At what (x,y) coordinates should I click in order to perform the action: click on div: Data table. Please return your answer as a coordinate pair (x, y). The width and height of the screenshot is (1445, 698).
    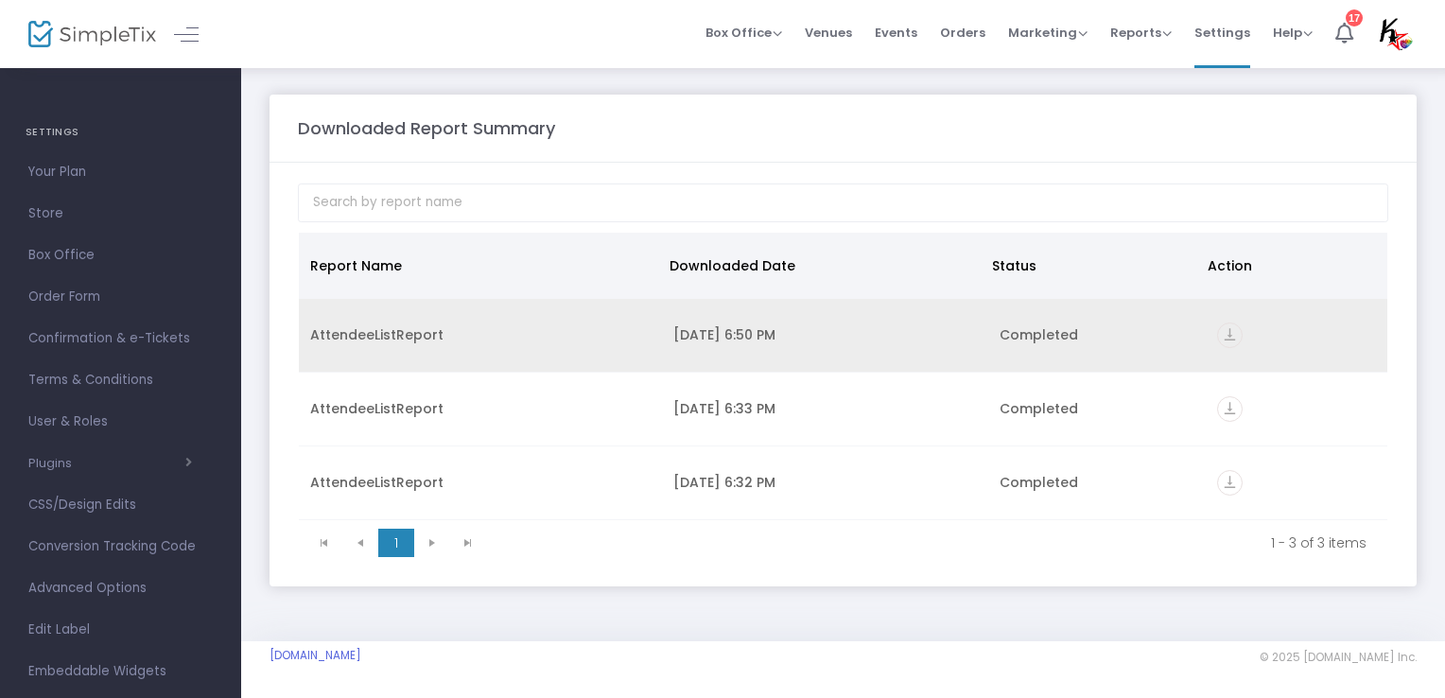
    Looking at the image, I should click on (843, 376).